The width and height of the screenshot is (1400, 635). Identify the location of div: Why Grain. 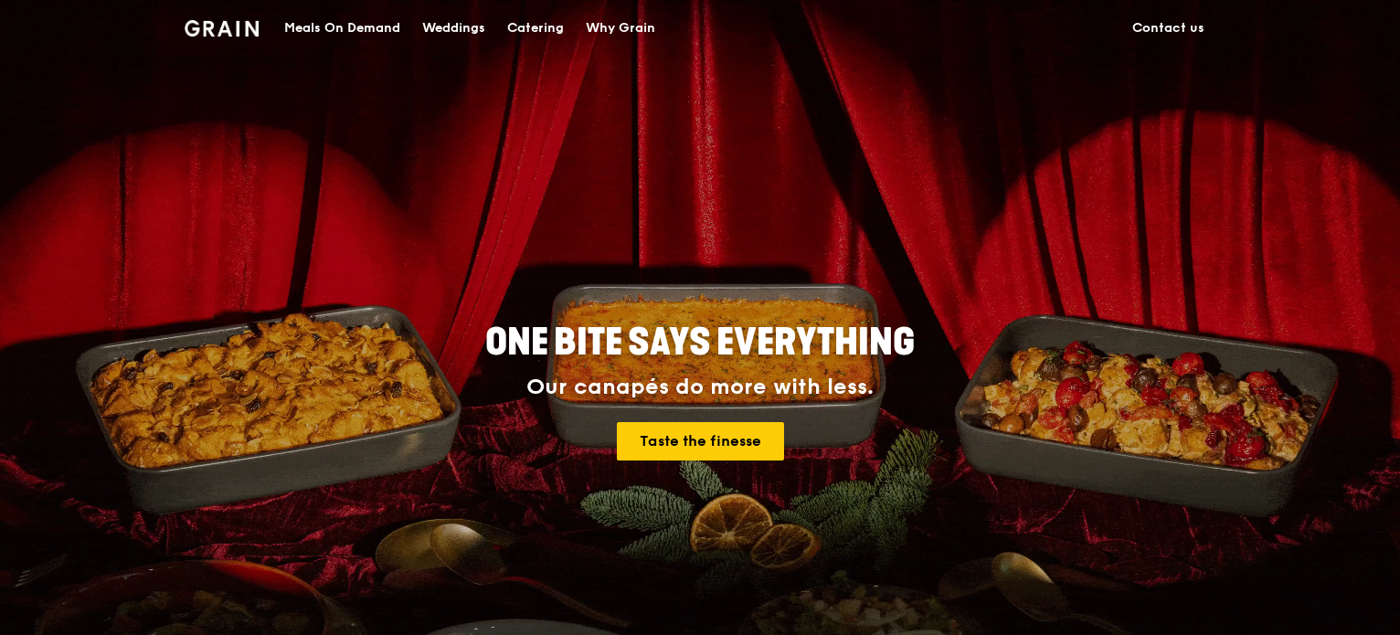
(621, 28).